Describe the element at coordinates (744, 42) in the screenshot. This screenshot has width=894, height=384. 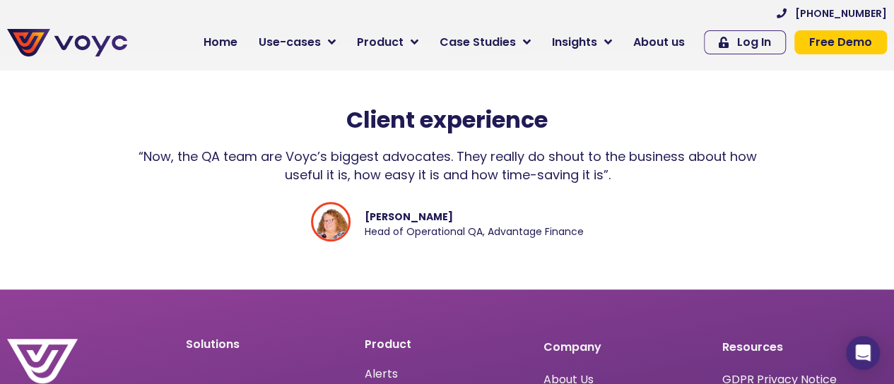
I see `a: Log In` at that location.